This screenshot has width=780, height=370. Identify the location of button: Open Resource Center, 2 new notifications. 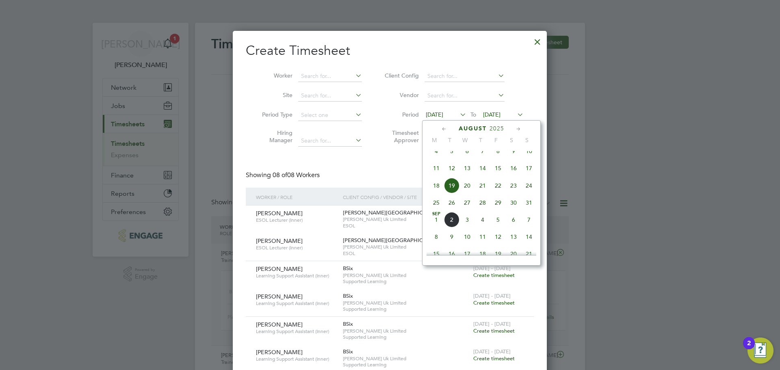
(761, 351).